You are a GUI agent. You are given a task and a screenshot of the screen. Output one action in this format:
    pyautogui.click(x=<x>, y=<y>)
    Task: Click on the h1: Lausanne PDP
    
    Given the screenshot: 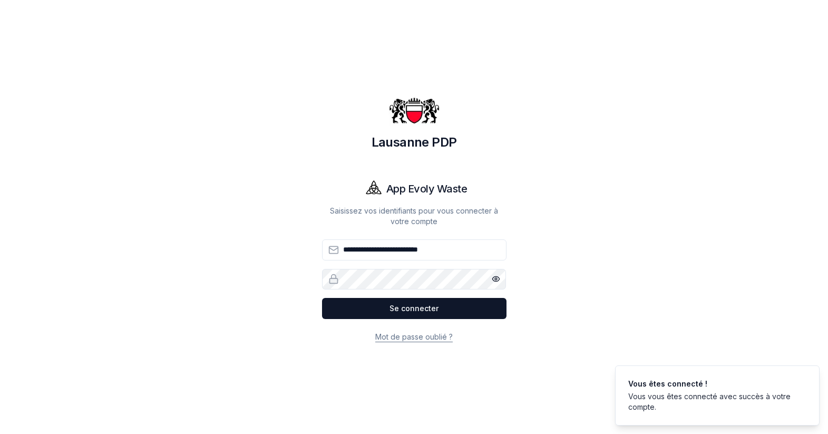 What is the action you would take?
    pyautogui.click(x=414, y=142)
    